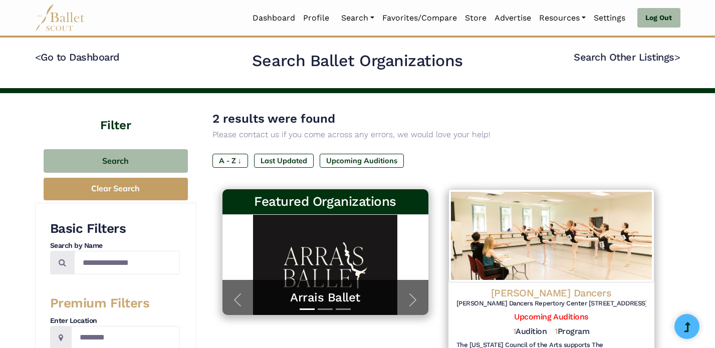 This screenshot has width=715, height=348. I want to click on h3: Featured Organizations, so click(325, 202).